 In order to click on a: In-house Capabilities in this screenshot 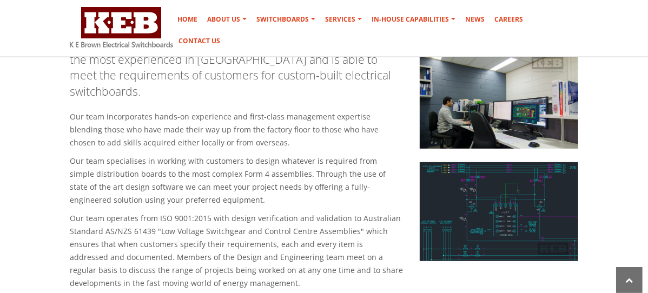, I will do `click(413, 19)`.